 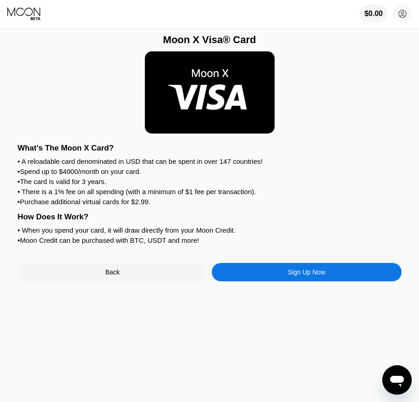 I want to click on div: • Moon Credit can be purchased with BTC, USDT and more!, so click(x=210, y=240).